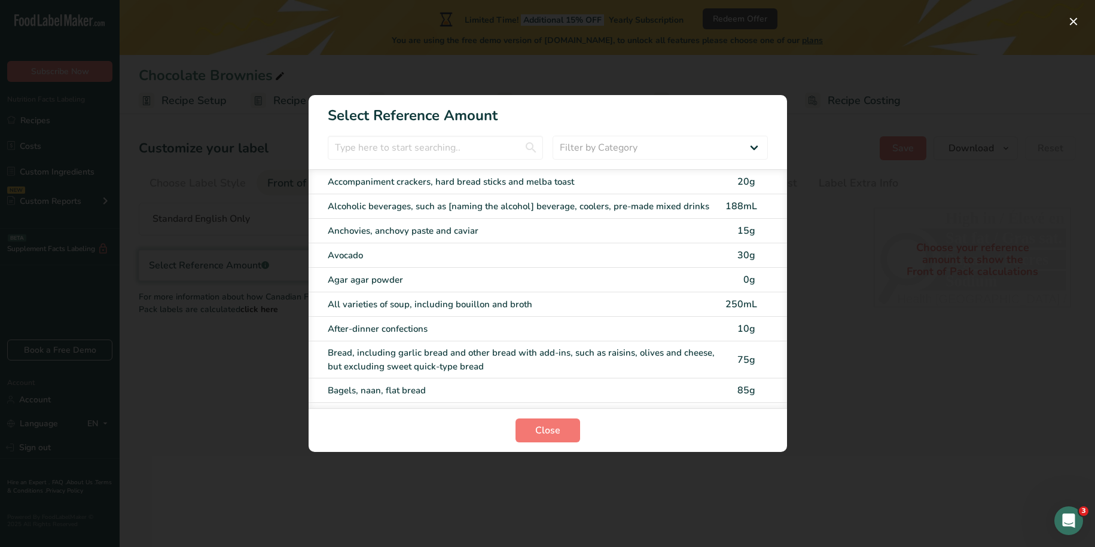 The image size is (1095, 547). Describe the element at coordinates (548, 430) in the screenshot. I see `button: Close` at that location.